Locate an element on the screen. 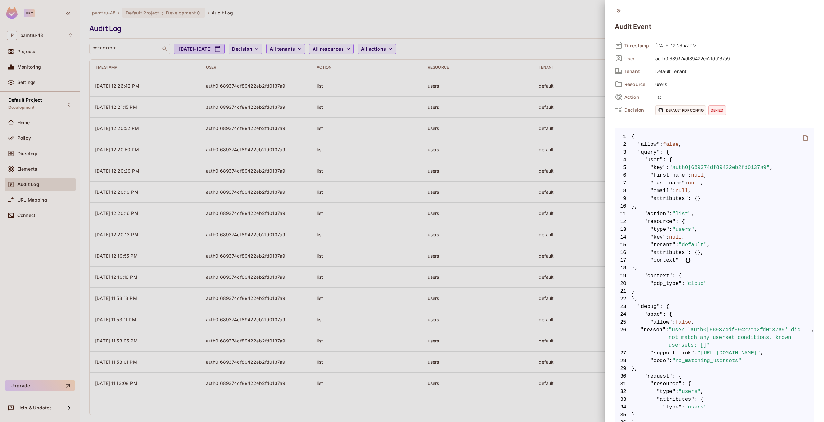 Image resolution: width=824 pixels, height=422 pixels. span: "default" is located at coordinates (693, 245).